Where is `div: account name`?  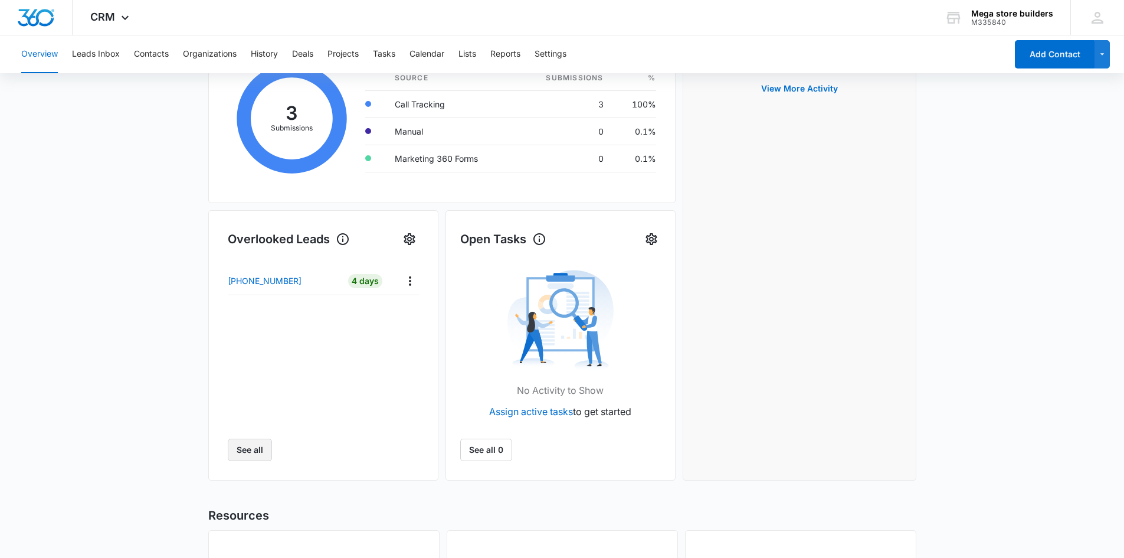
div: account name is located at coordinates (1012, 14).